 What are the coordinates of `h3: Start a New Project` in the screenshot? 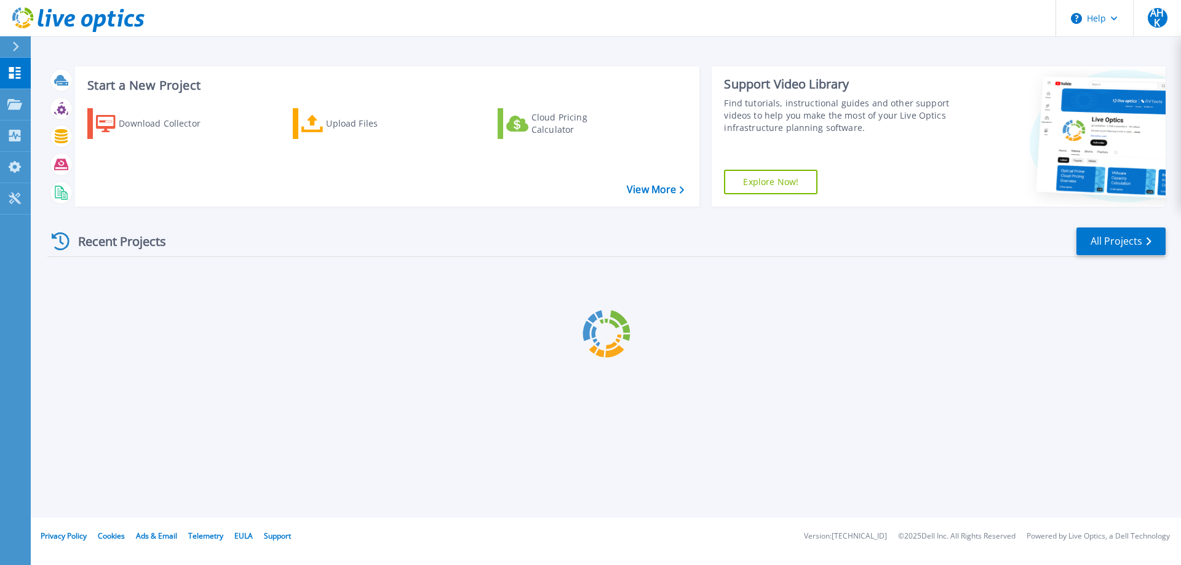 It's located at (386, 86).